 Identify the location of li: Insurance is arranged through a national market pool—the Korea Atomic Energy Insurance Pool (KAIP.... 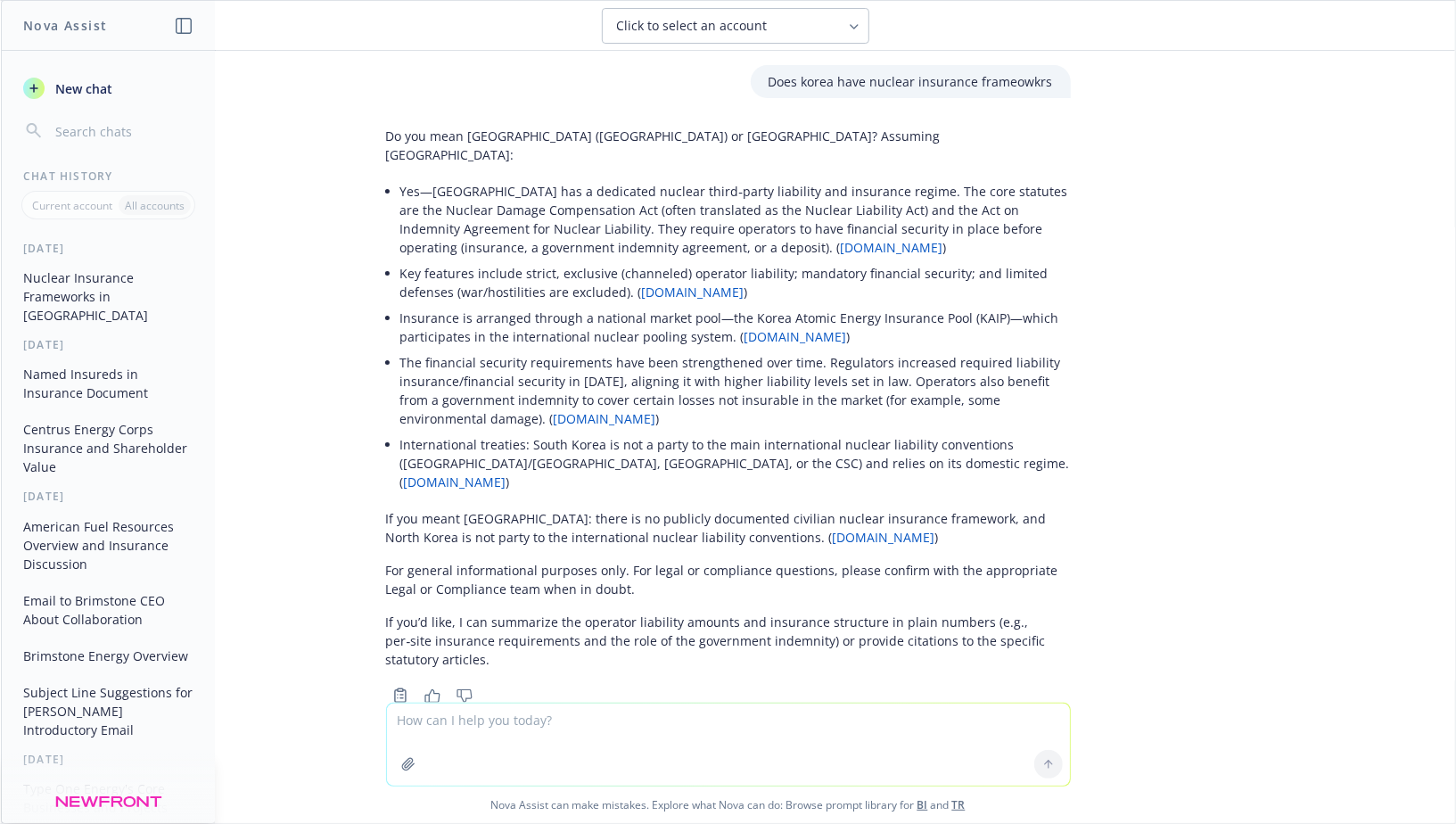
(736, 327).